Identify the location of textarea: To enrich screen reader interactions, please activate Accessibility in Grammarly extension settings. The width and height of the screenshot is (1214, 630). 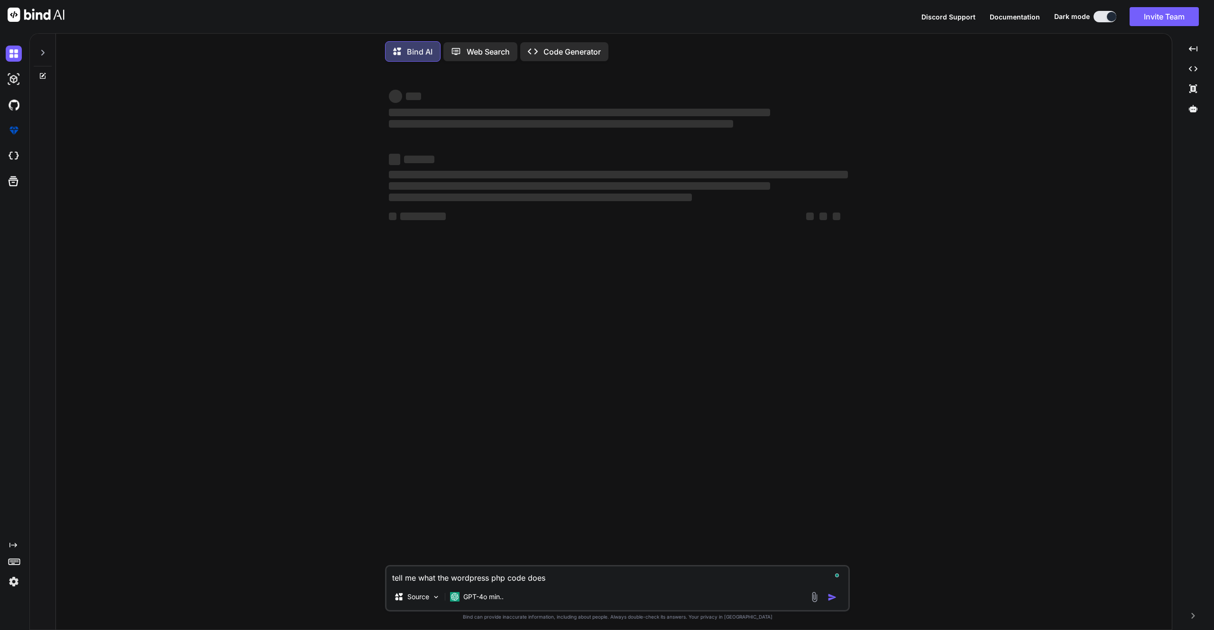
(618, 575).